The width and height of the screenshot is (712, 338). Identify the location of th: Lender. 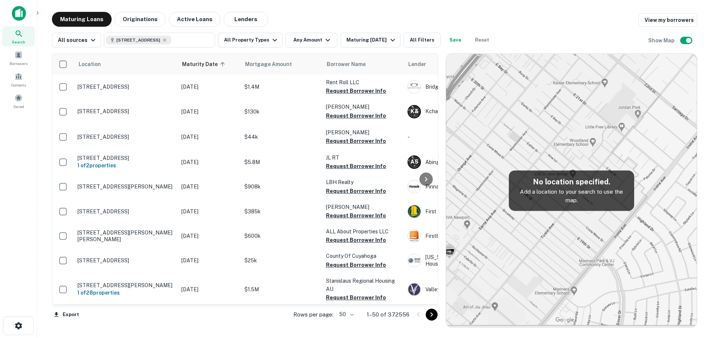
(463, 64).